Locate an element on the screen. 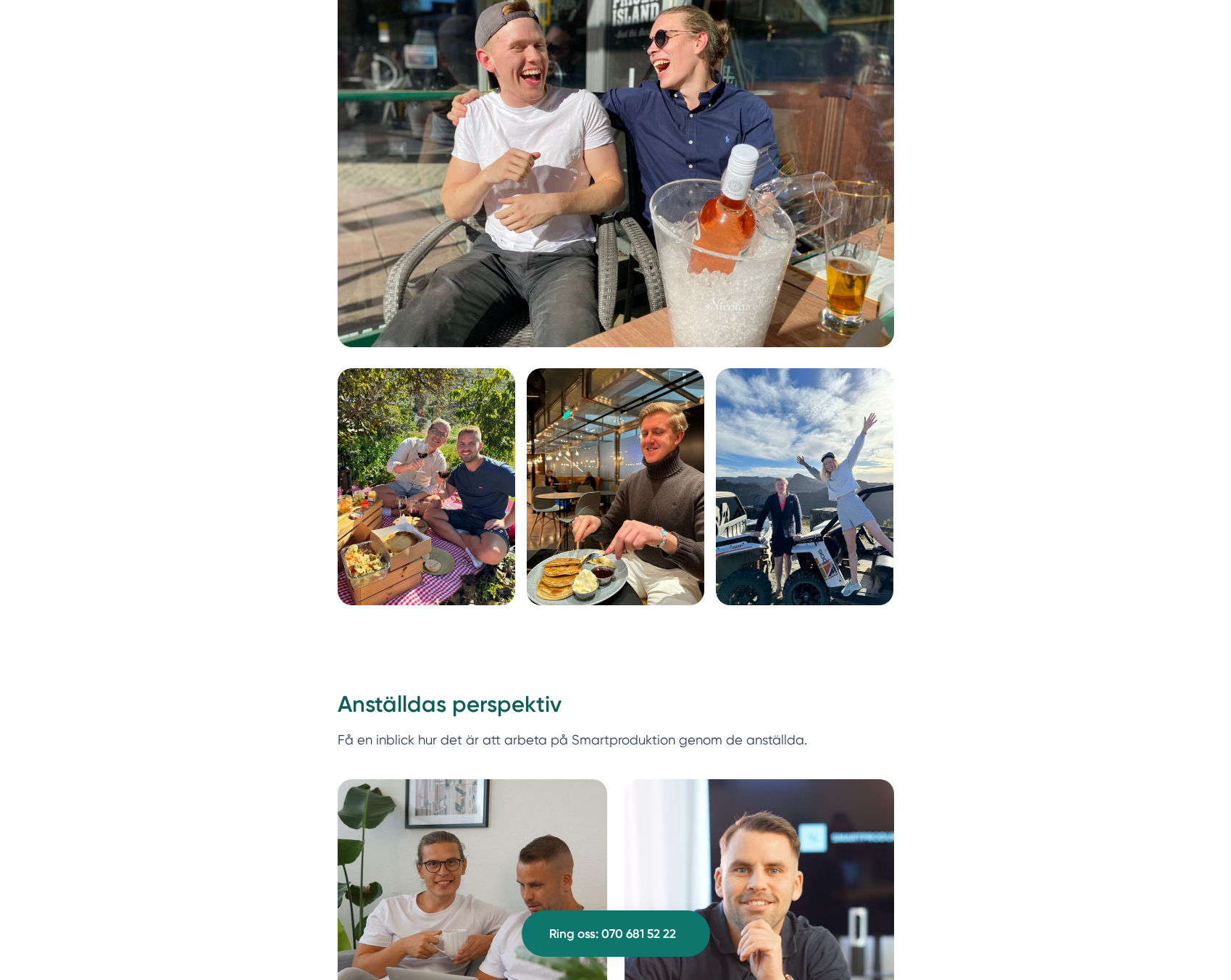 The width and height of the screenshot is (1231, 980). a: Ring oss: 070 681 52 22 is located at coordinates (616, 933).